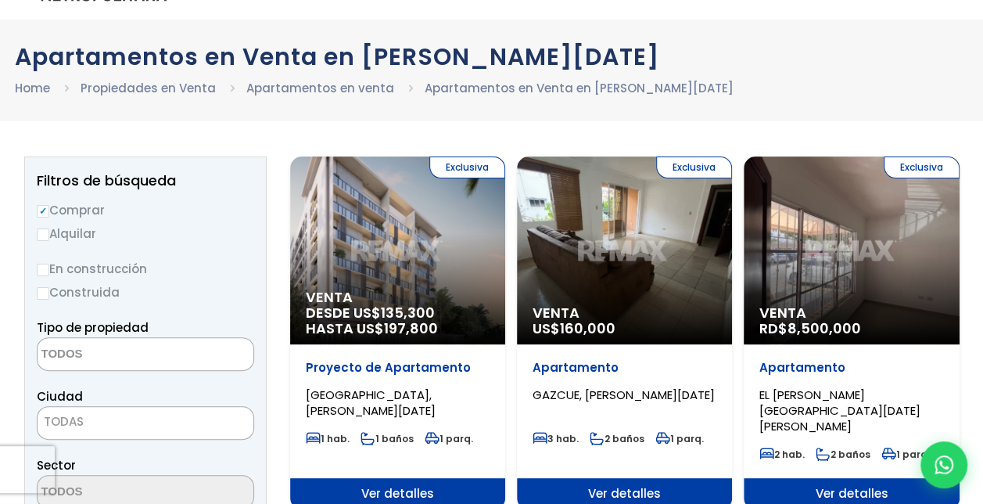 The height and width of the screenshot is (504, 983). What do you see at coordinates (148, 88) in the screenshot?
I see `a: Propiedades en Venta` at bounding box center [148, 88].